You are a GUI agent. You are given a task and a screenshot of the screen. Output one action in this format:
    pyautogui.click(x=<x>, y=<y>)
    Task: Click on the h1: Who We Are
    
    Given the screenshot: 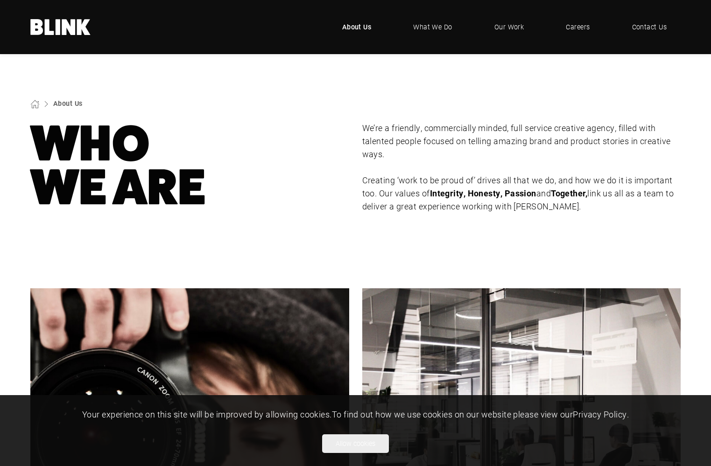 What is the action you would take?
    pyautogui.click(x=189, y=166)
    